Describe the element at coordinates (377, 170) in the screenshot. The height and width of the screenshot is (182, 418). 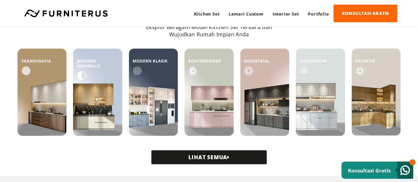
I see `a: Konsultasi Gratis` at that location.